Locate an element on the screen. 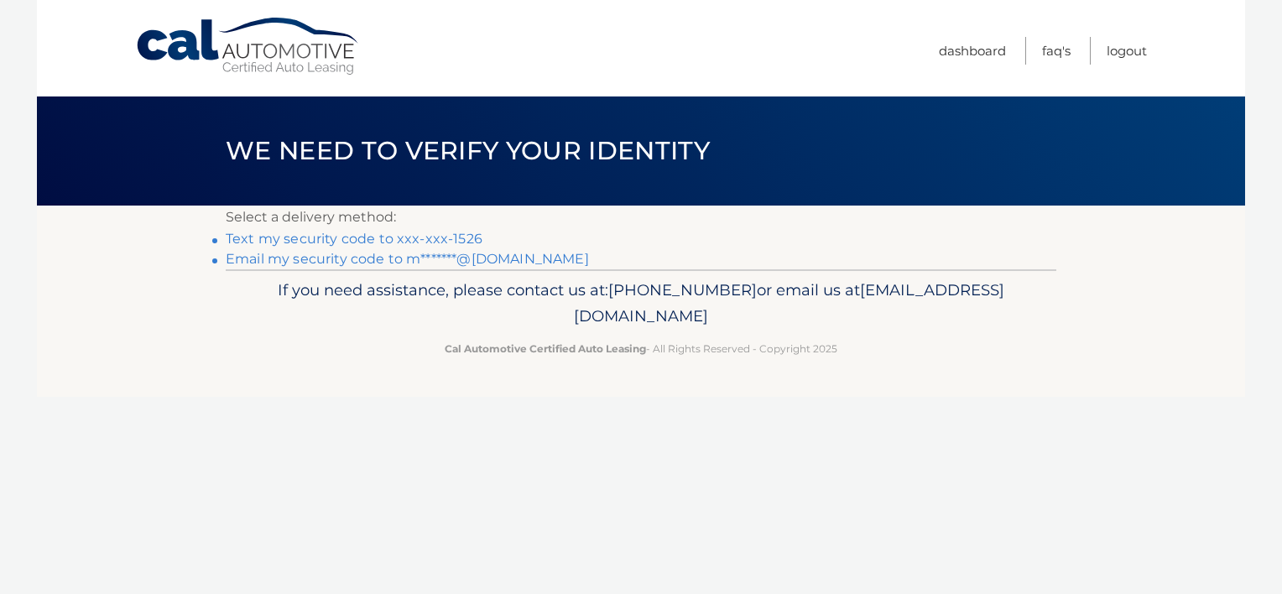 This screenshot has height=594, width=1282. p: If you need assistance, please contact us at: or email us at is located at coordinates (641, 304).